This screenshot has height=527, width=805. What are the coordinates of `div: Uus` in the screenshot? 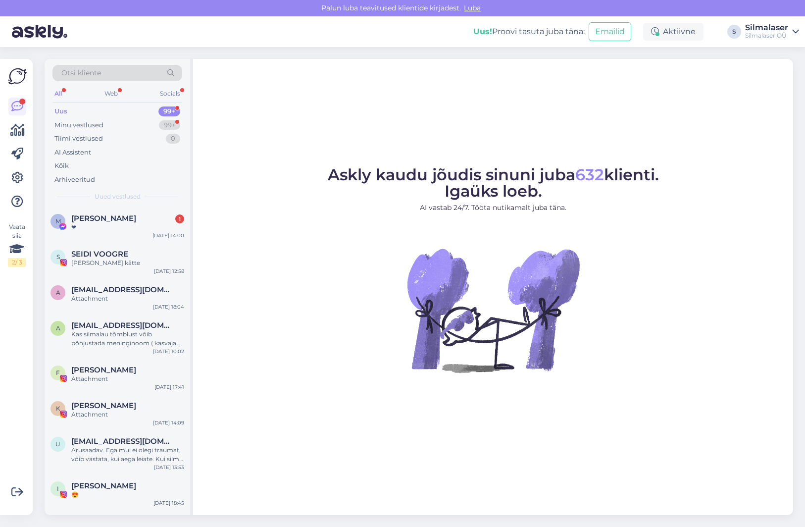 It's located at (61, 111).